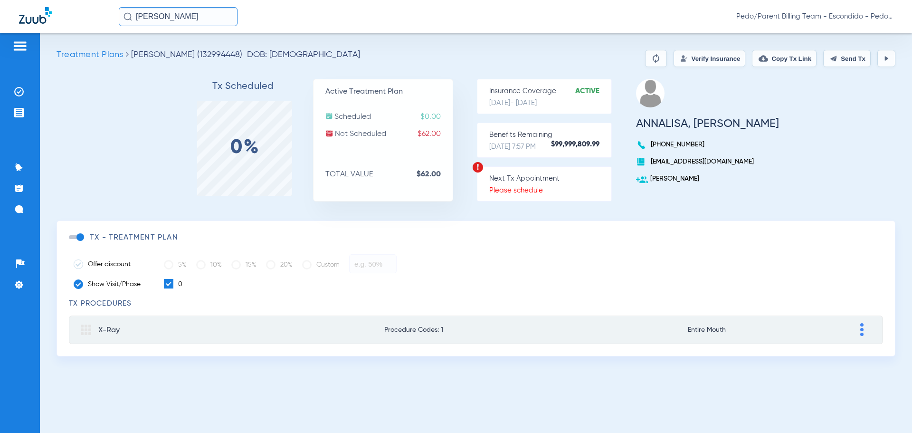 The image size is (912, 433). What do you see at coordinates (35, 15) in the screenshot?
I see `img: Zuub Logo` at bounding box center [35, 15].